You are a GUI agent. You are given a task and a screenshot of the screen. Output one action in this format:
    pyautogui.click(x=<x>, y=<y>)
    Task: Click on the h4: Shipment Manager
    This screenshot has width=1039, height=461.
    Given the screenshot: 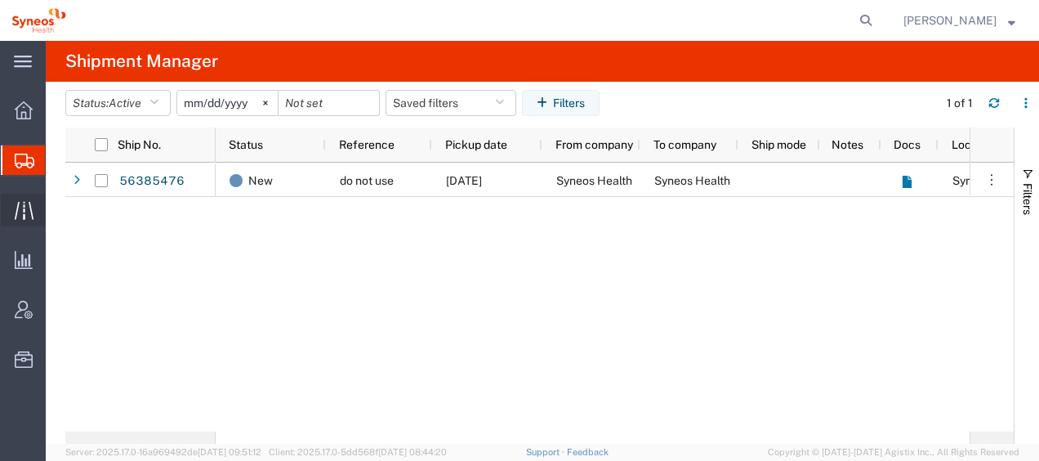 What is the action you would take?
    pyautogui.click(x=141, y=61)
    